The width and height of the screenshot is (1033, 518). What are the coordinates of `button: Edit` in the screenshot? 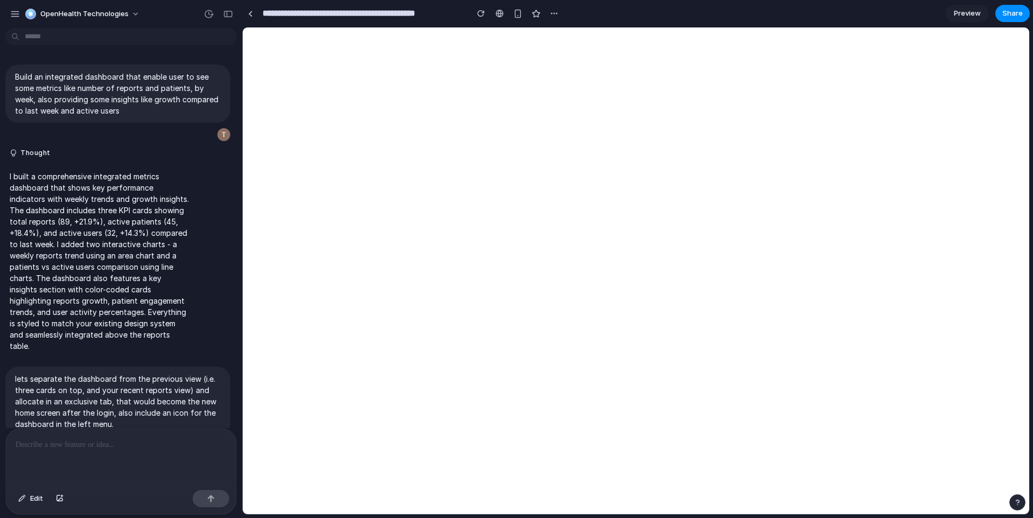 It's located at (31, 498).